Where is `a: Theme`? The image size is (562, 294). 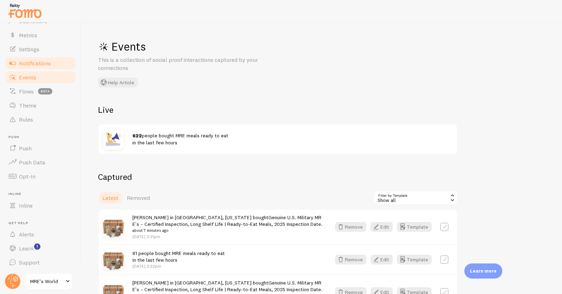 a: Theme is located at coordinates (40, 105).